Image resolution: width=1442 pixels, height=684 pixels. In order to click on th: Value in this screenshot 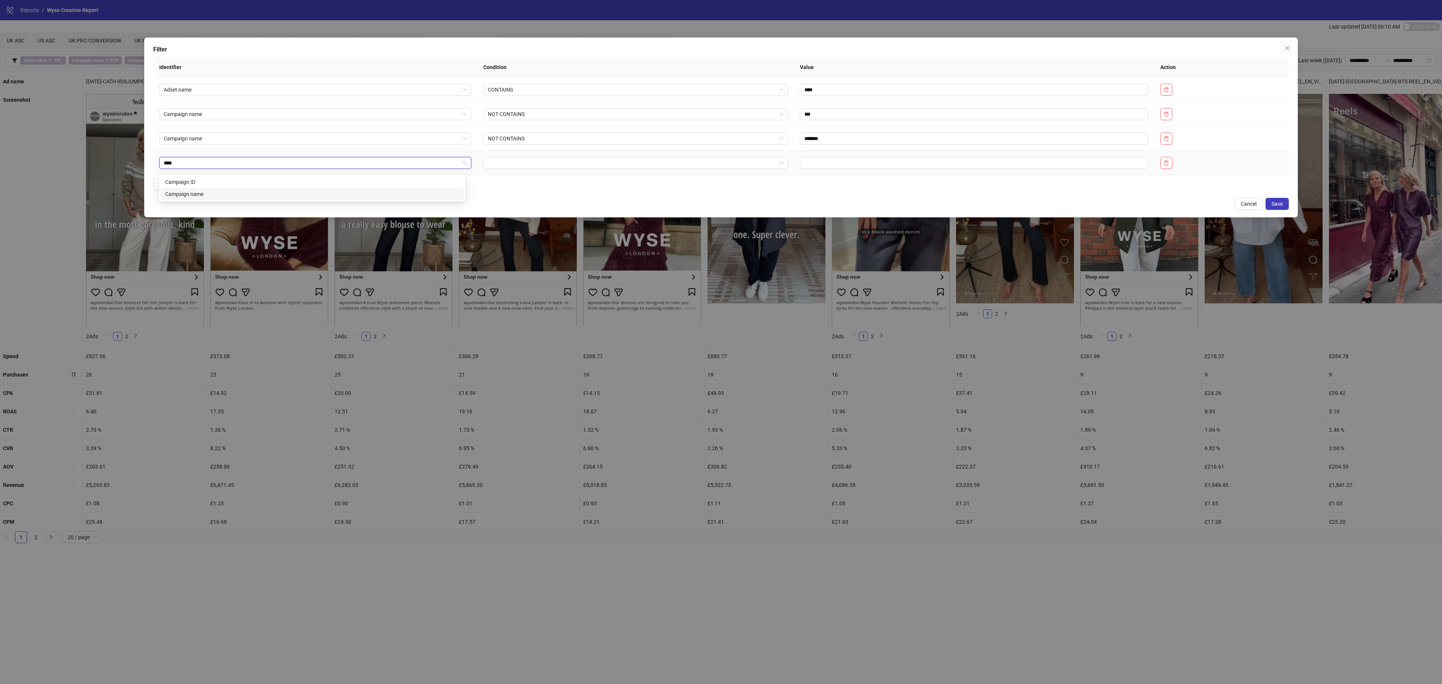, I will do `click(974, 67)`.